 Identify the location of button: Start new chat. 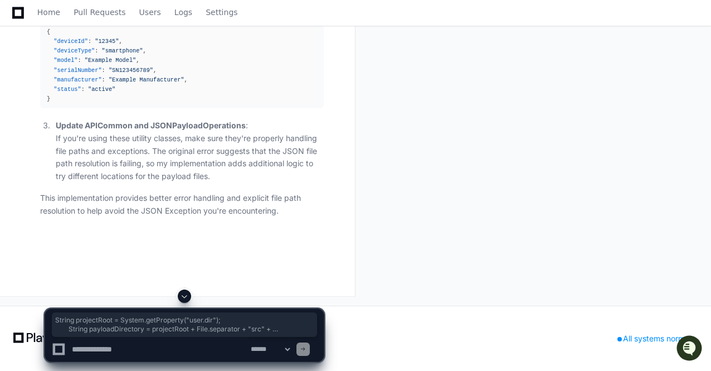
(196, 93).